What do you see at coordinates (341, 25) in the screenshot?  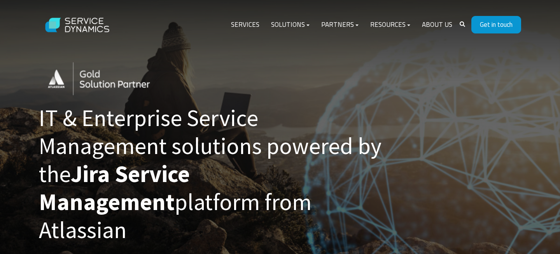 I see `div: Navigation Menu` at bounding box center [341, 25].